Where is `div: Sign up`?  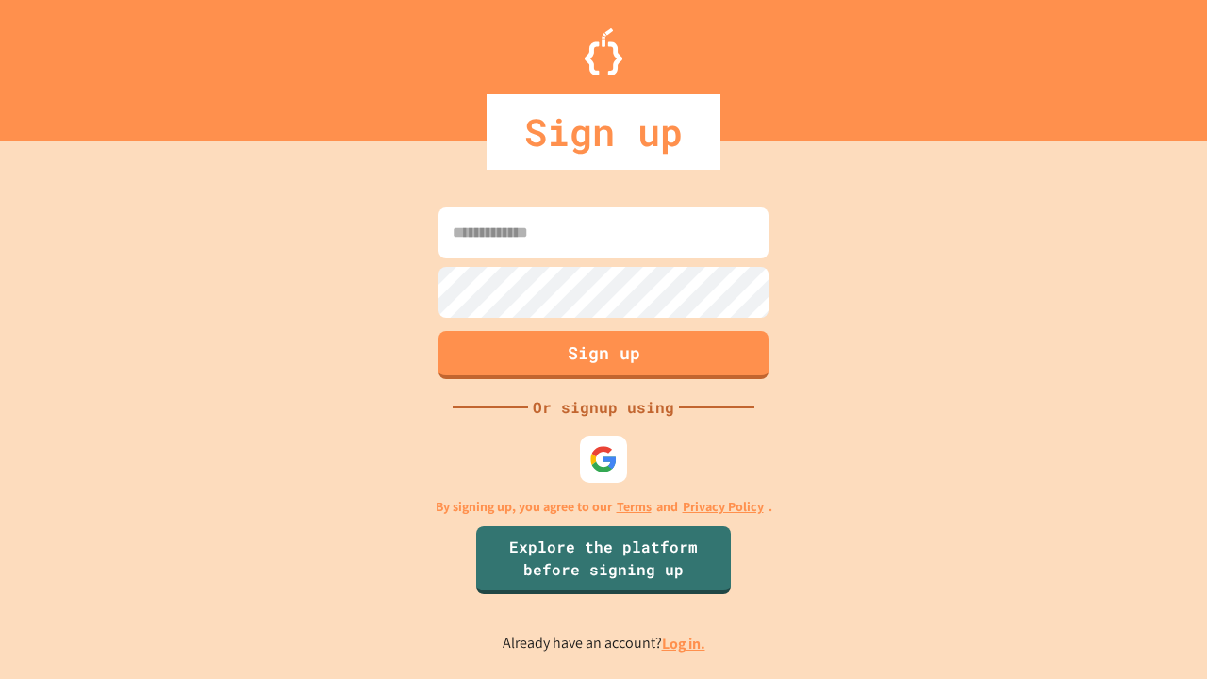
div: Sign up is located at coordinates (603, 132).